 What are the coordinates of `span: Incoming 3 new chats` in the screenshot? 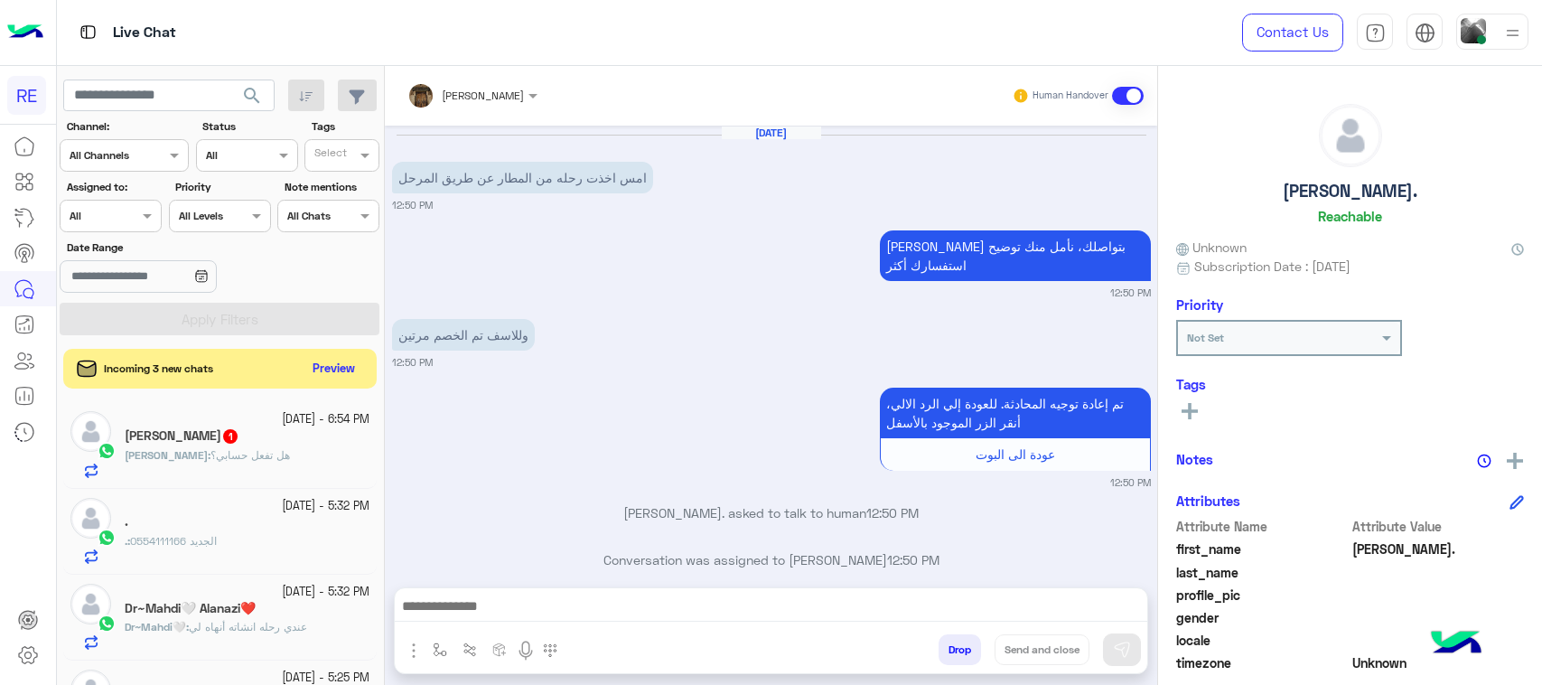 It's located at (158, 369).